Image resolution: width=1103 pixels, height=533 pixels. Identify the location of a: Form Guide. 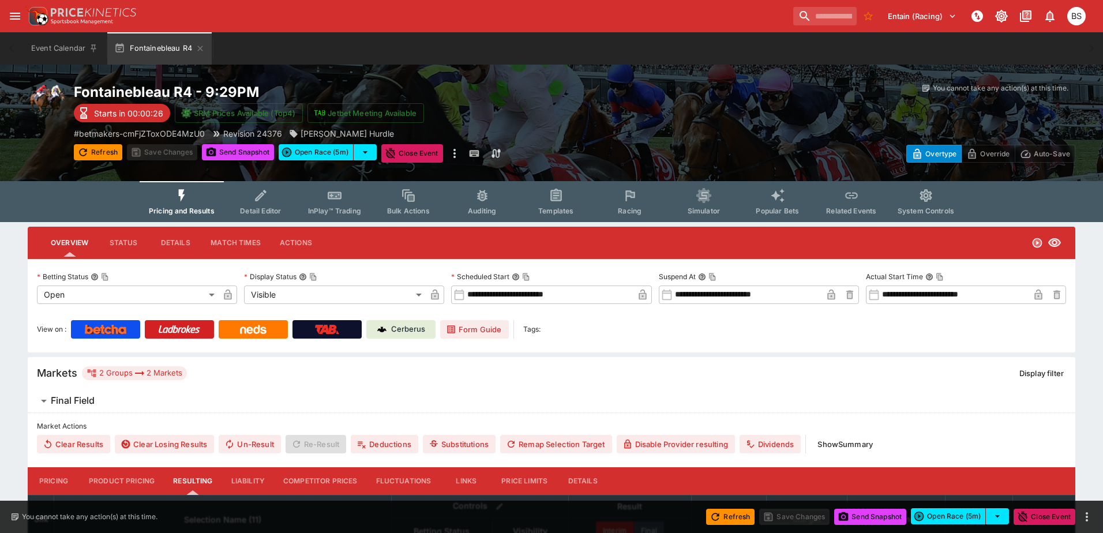
(474, 329).